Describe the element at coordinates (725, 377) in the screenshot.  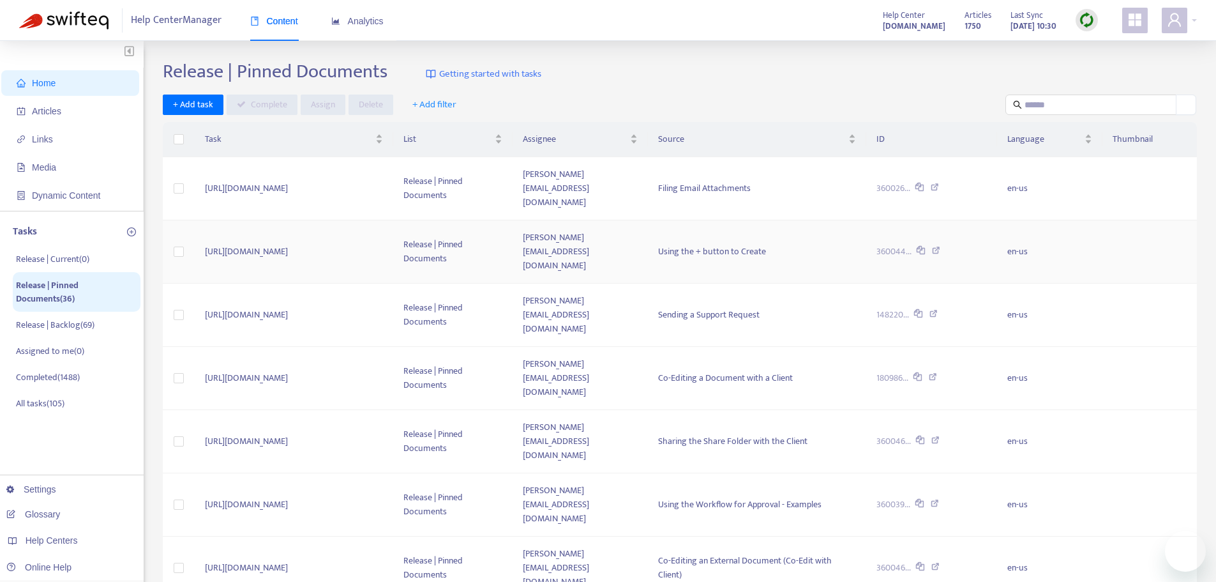
I see `span: Co-Editing a Document with a Client` at that location.